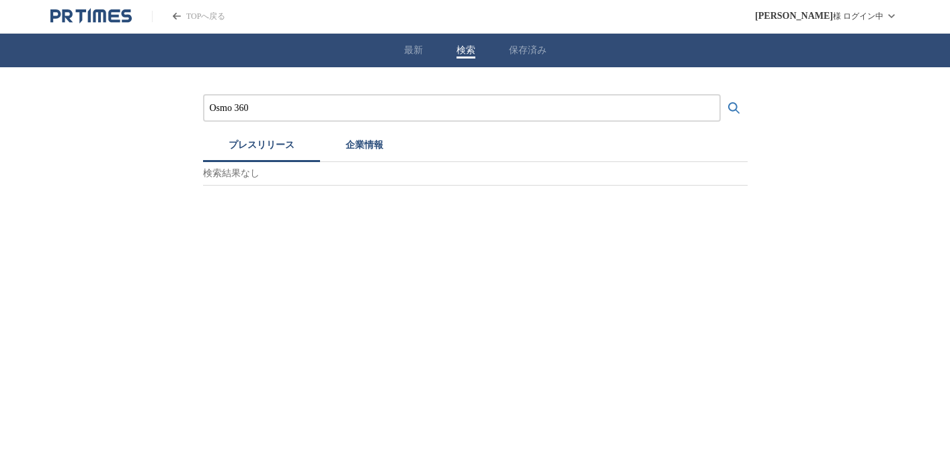 The height and width of the screenshot is (460, 950). What do you see at coordinates (262, 147) in the screenshot?
I see `button: プレスリリース` at bounding box center [262, 147].